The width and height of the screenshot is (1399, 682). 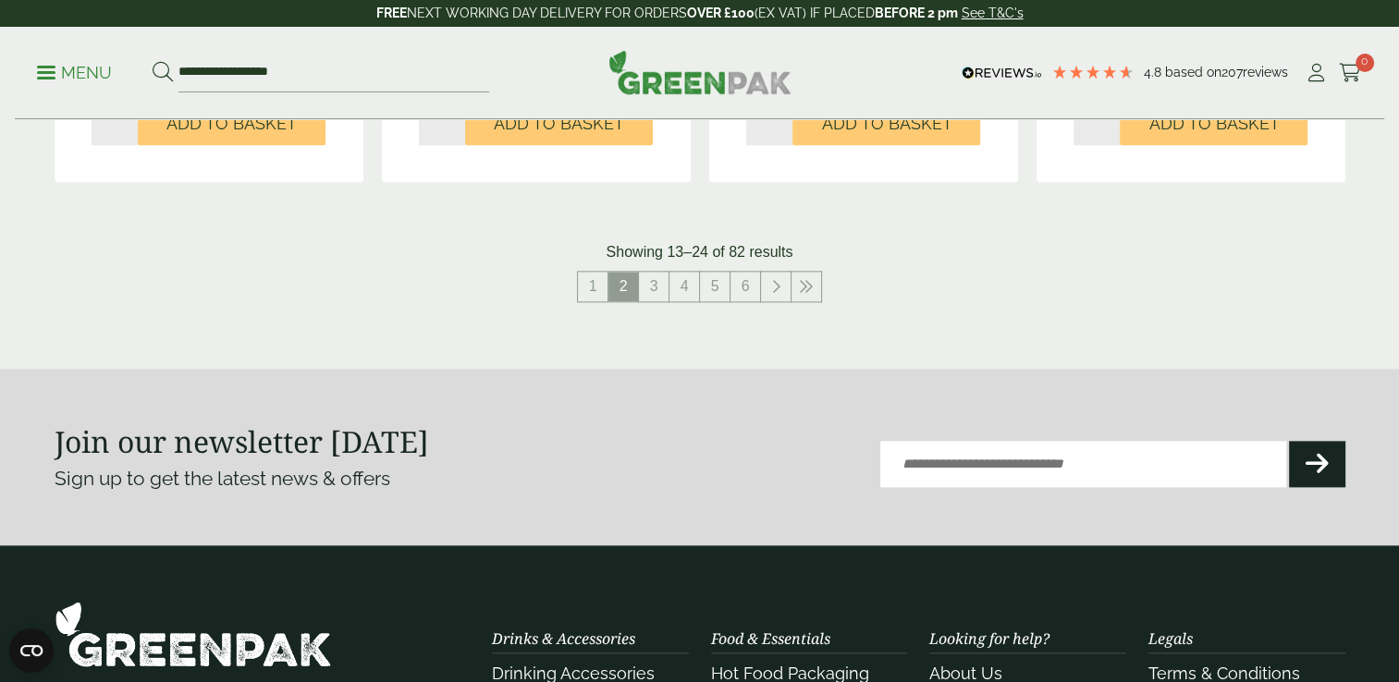 I want to click on a: 5, so click(x=715, y=287).